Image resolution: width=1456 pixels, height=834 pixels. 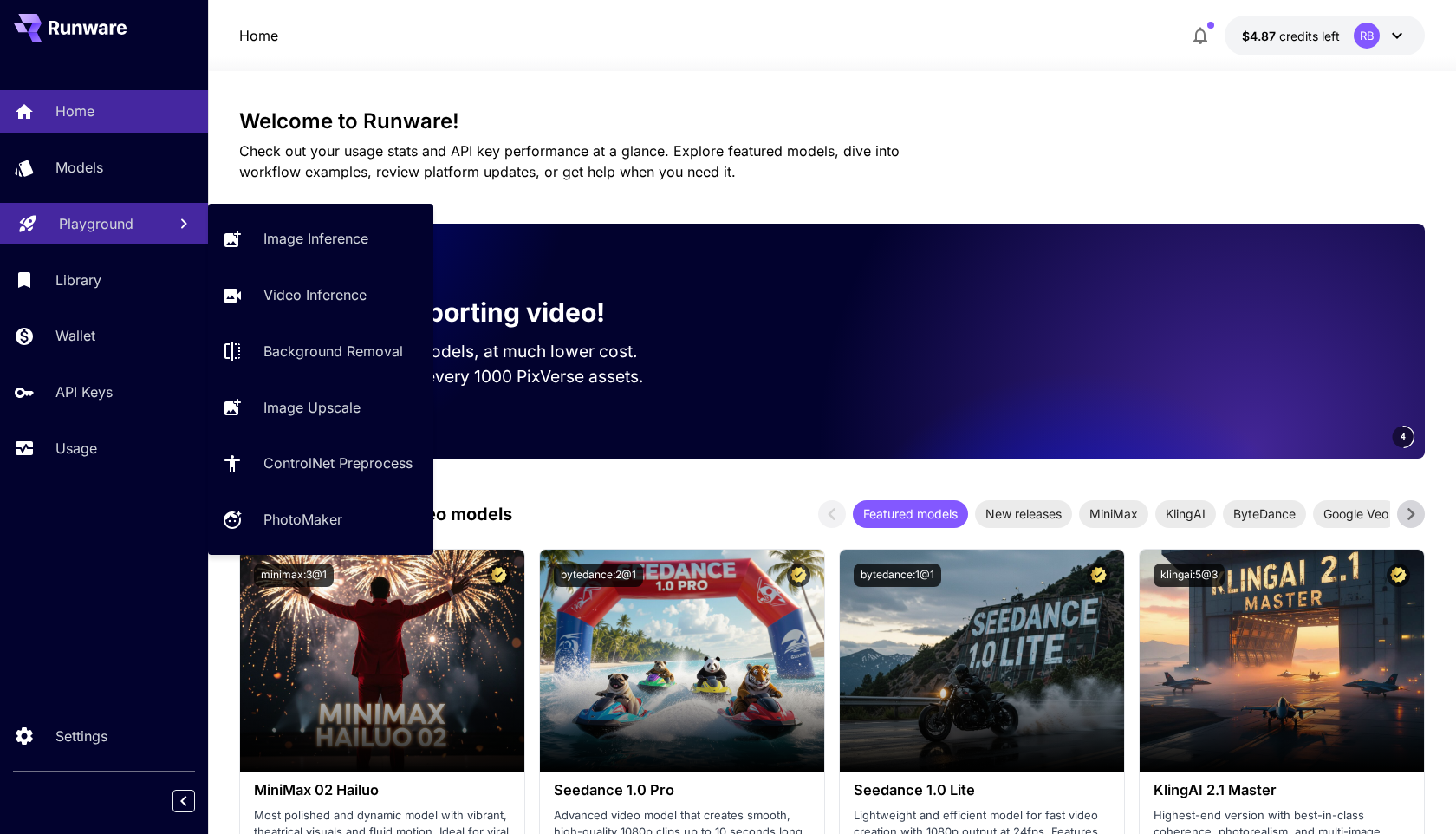 What do you see at coordinates (1264, 513) in the screenshot?
I see `span: ByteDance` at bounding box center [1264, 513].